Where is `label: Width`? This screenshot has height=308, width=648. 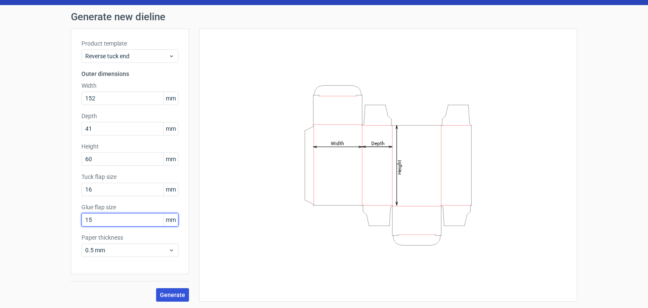 label: Width is located at coordinates (130, 86).